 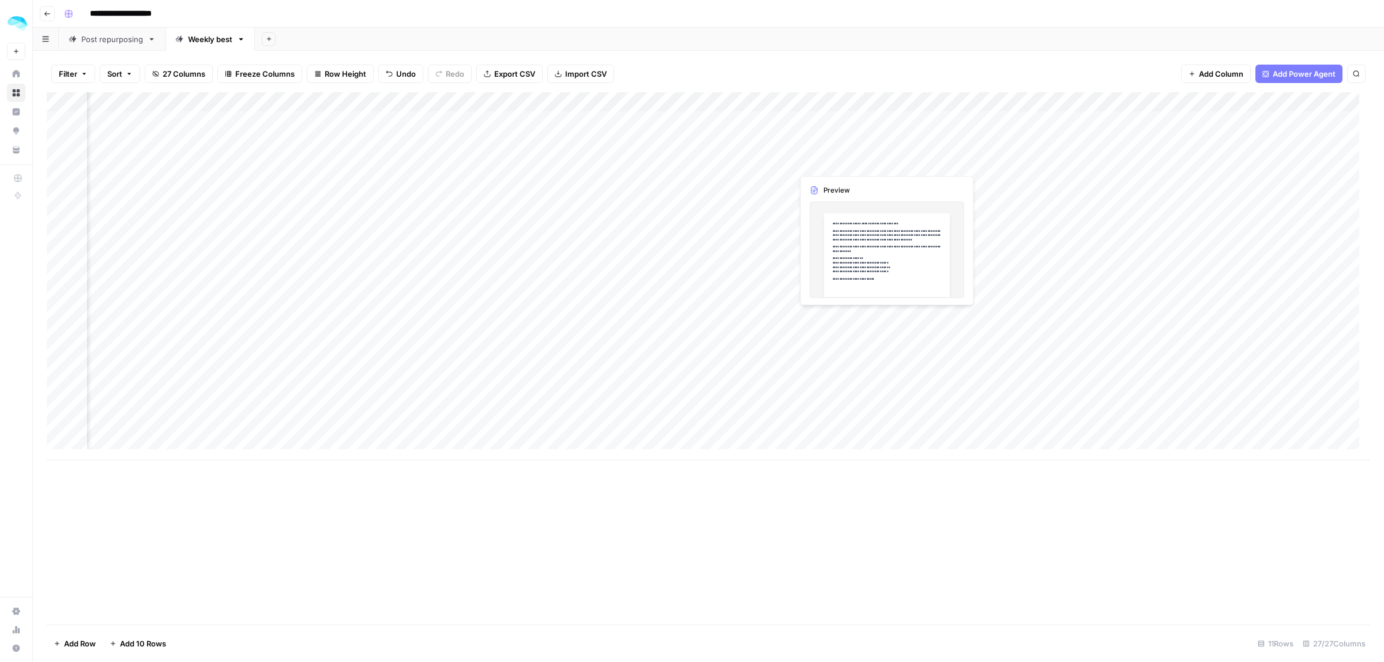 I want to click on span: Add Column, so click(x=1221, y=74).